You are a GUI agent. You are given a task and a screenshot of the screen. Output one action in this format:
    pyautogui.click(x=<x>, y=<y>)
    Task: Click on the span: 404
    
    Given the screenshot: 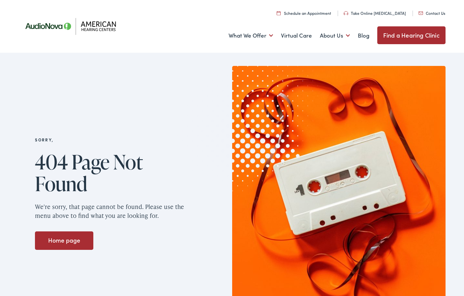 What is the action you would take?
    pyautogui.click(x=51, y=162)
    